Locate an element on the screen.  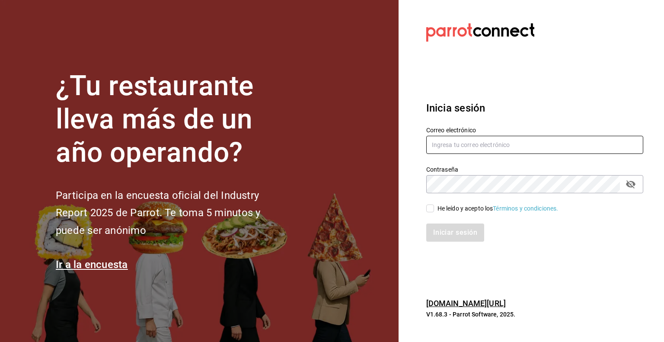
h1: ¿Tu restaurante lleva más de un año operando? is located at coordinates (172, 119).